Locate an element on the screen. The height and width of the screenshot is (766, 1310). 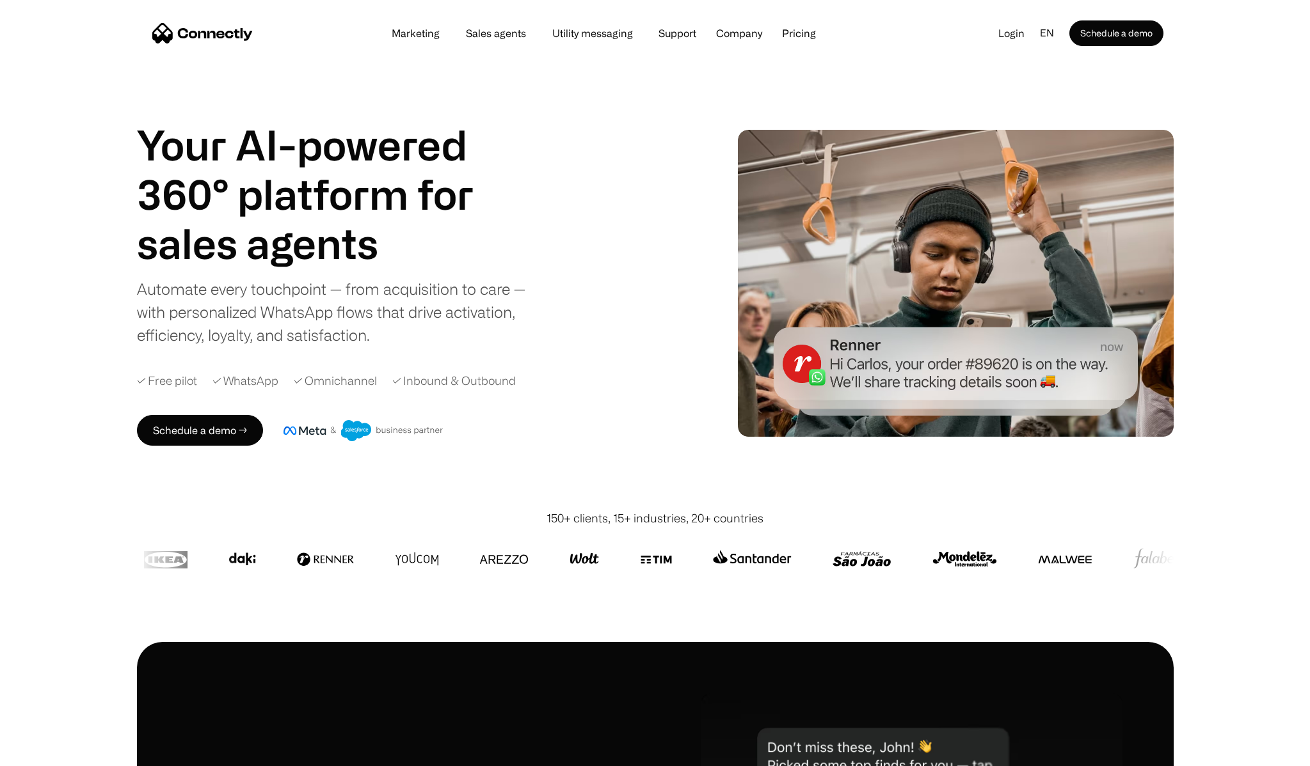
ul: Language list is located at coordinates (51, 753).